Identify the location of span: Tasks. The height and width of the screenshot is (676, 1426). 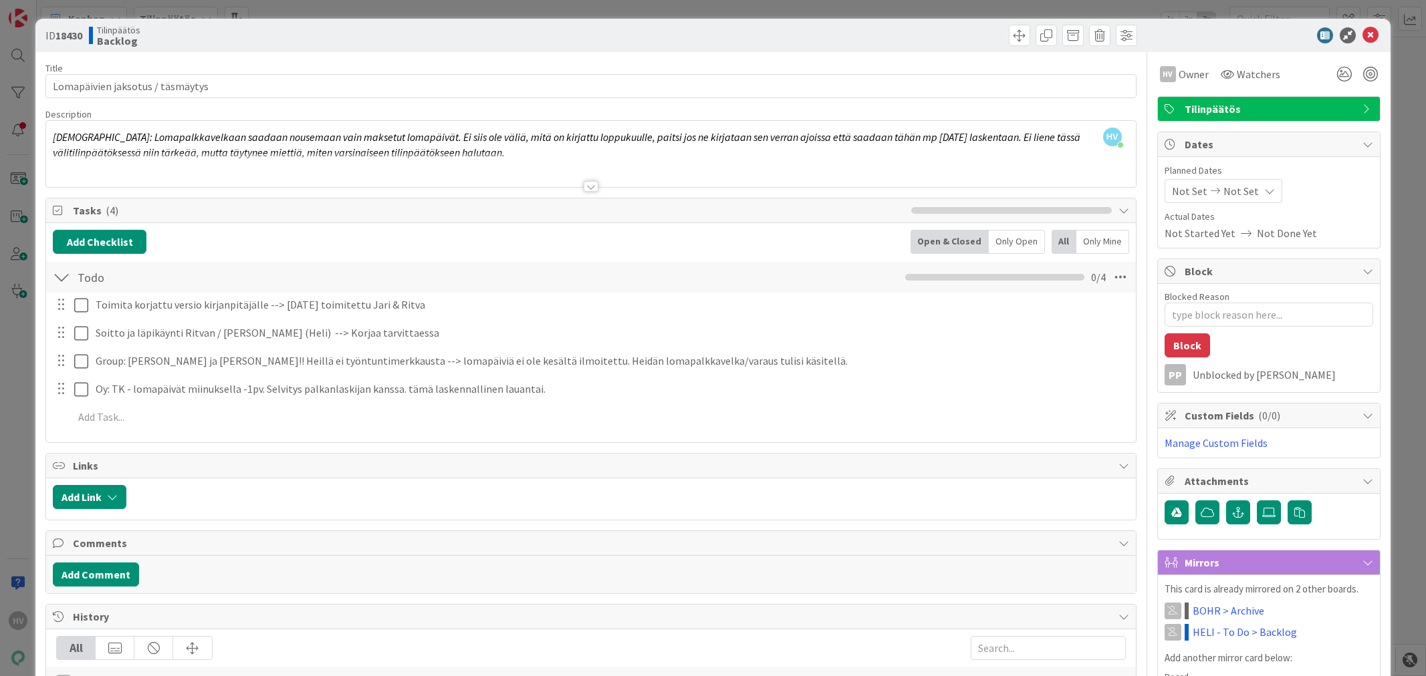
(488, 211).